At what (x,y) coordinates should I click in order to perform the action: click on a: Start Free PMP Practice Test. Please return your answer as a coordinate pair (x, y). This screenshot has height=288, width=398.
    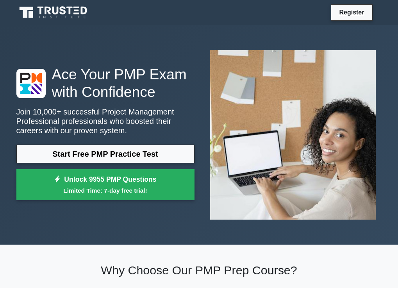
    Looking at the image, I should click on (105, 154).